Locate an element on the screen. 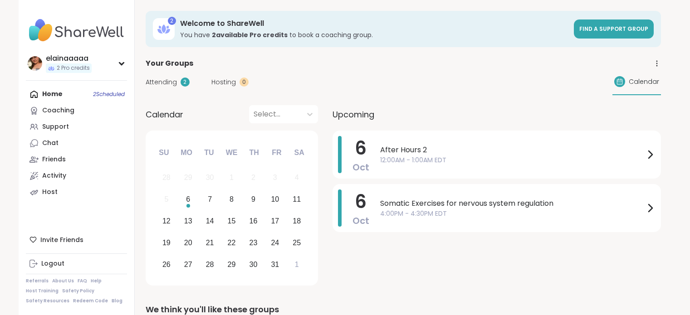 The width and height of the screenshot is (690, 315). div: Logout is located at coordinates (53, 264).